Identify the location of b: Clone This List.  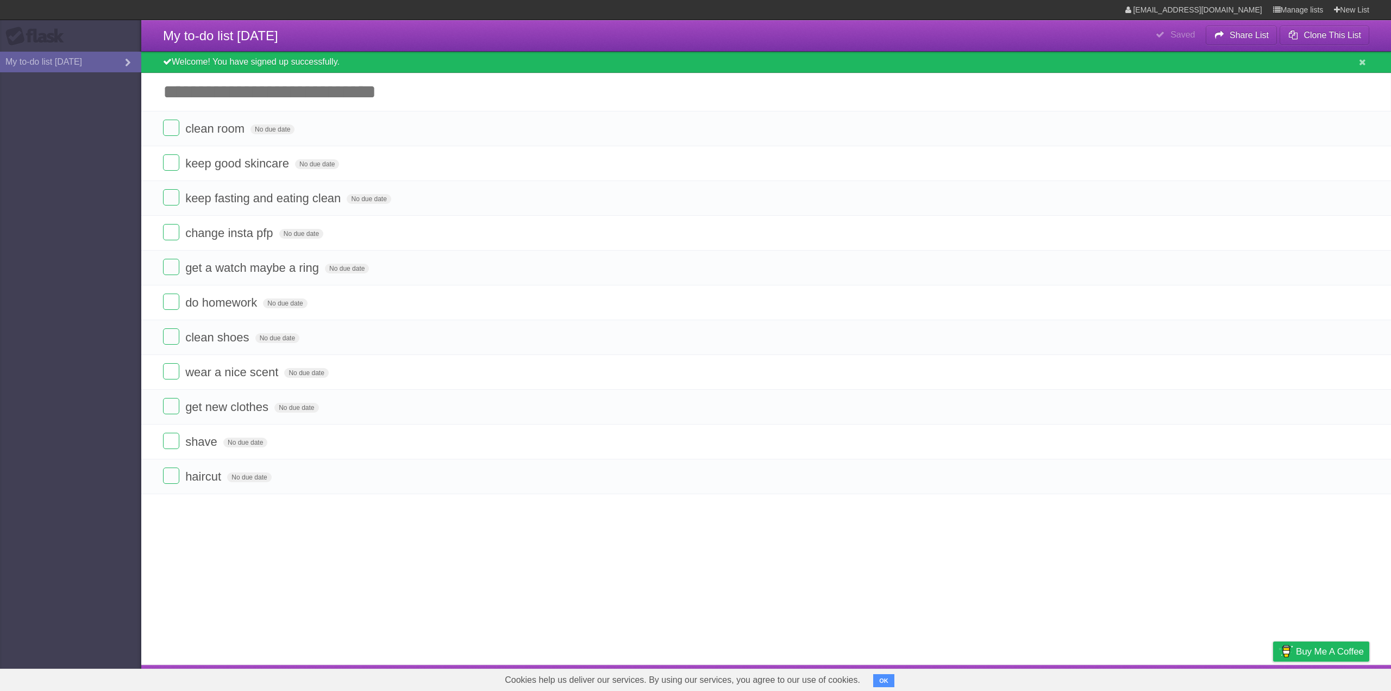
(1333, 35).